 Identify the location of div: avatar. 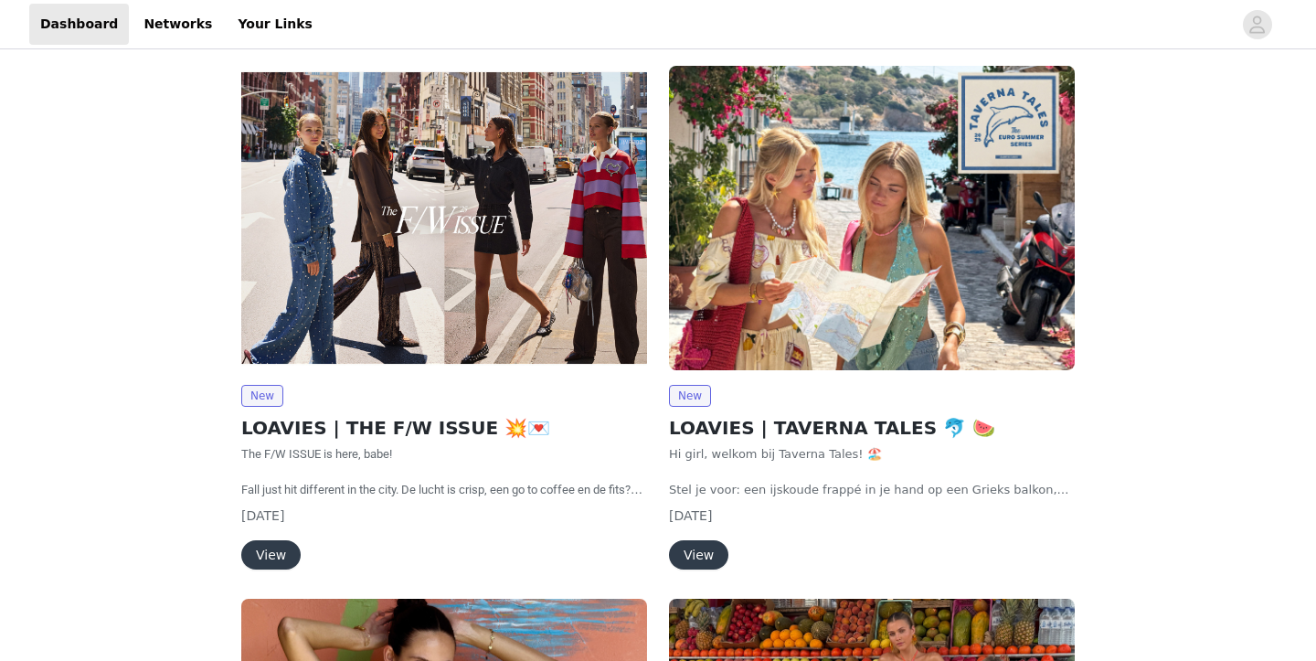
(1257, 25).